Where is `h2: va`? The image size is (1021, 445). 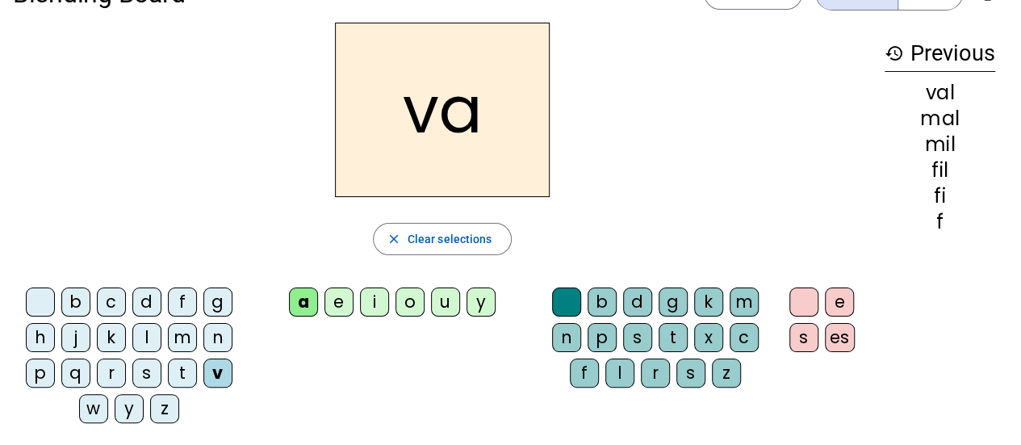 h2: va is located at coordinates (442, 110).